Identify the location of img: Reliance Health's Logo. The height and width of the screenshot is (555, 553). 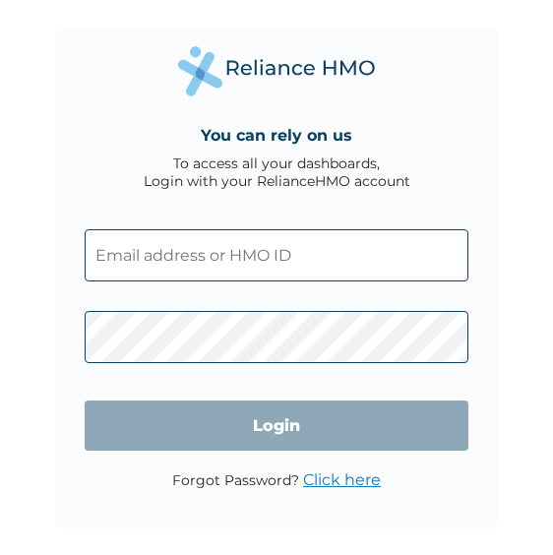
(277, 71).